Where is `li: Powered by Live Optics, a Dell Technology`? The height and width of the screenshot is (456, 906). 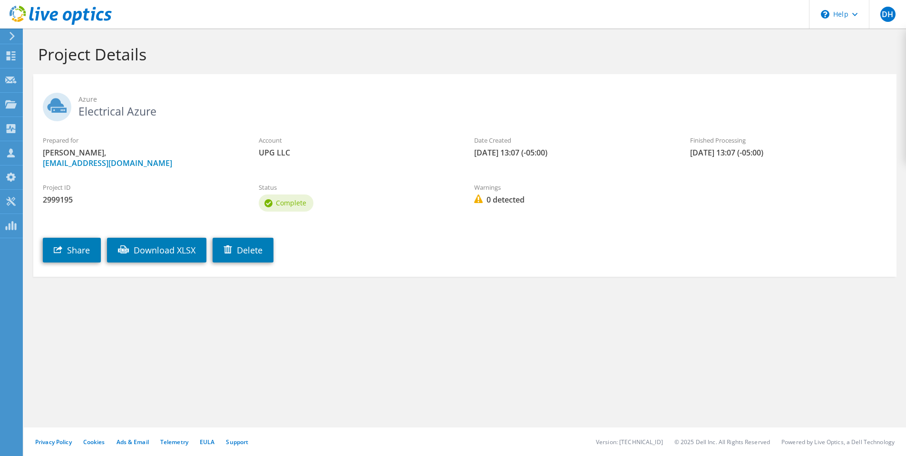 li: Powered by Live Optics, a Dell Technology is located at coordinates (838, 442).